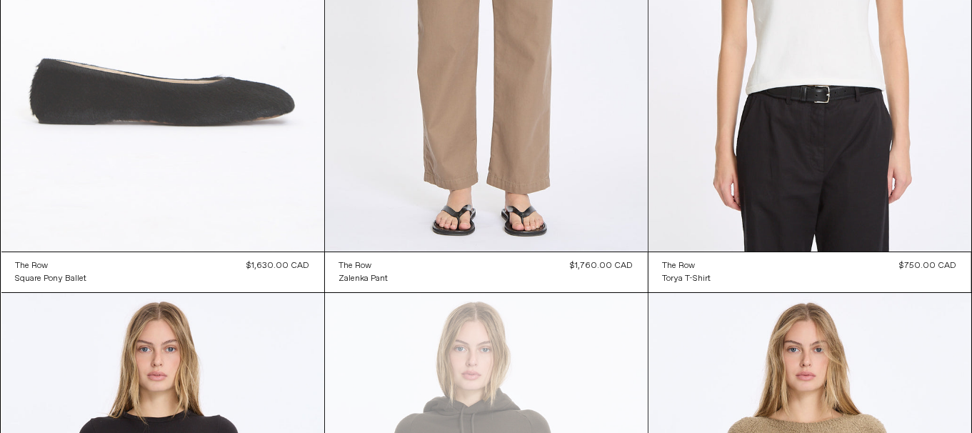 The image size is (972, 433). What do you see at coordinates (687, 278) in the screenshot?
I see `div: Torya T-Shirt` at bounding box center [687, 278].